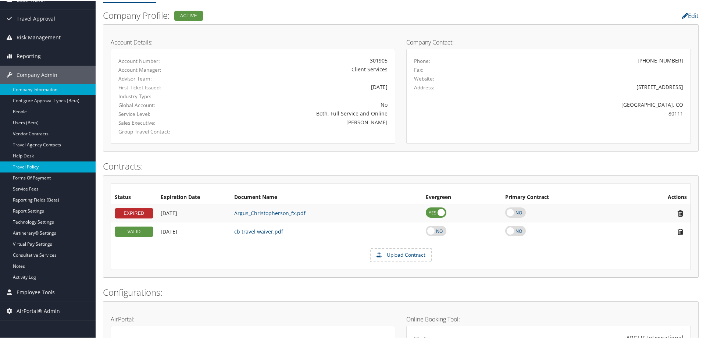  I want to click on a: Edit, so click(690, 15).